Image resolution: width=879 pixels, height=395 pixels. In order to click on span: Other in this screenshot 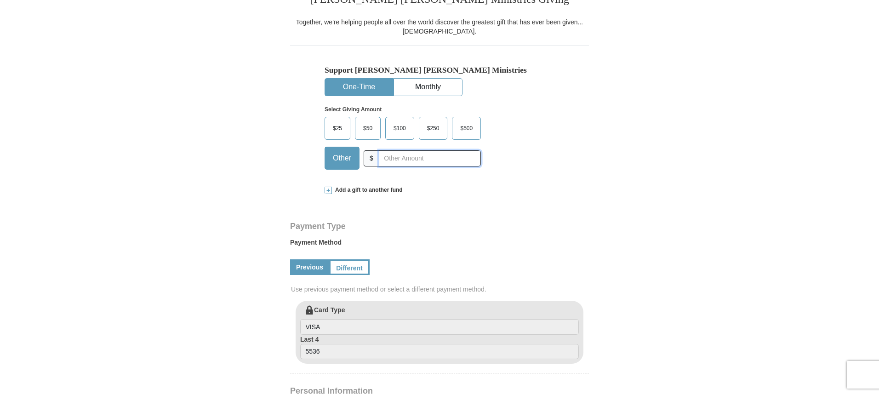, I will do `click(342, 158)`.